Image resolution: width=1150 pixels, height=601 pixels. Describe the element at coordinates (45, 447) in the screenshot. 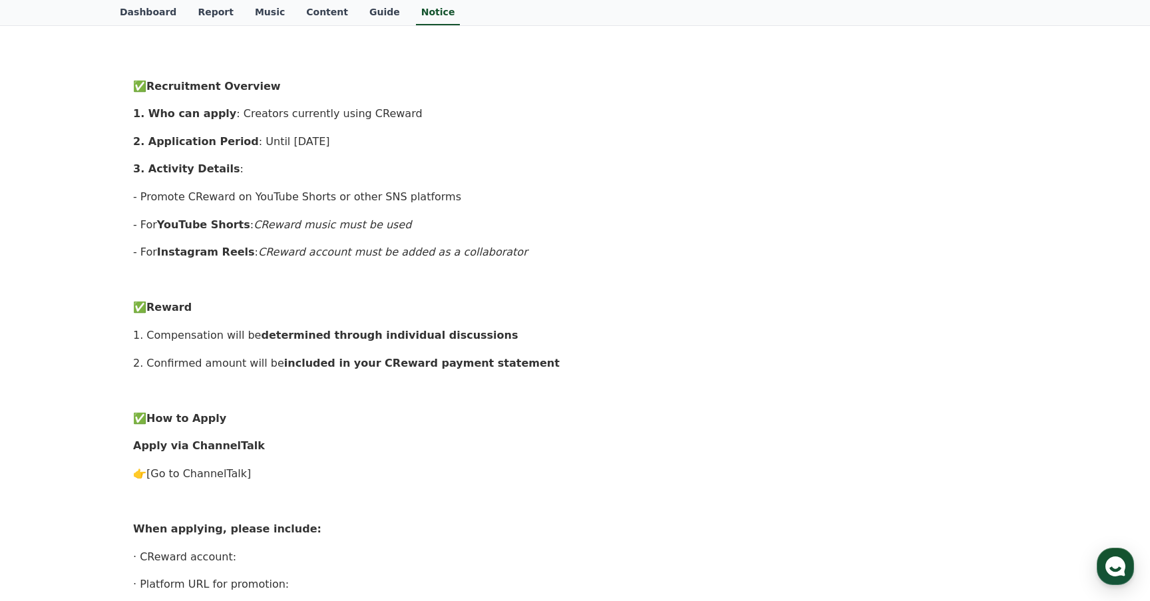

I see `span: Home` at that location.